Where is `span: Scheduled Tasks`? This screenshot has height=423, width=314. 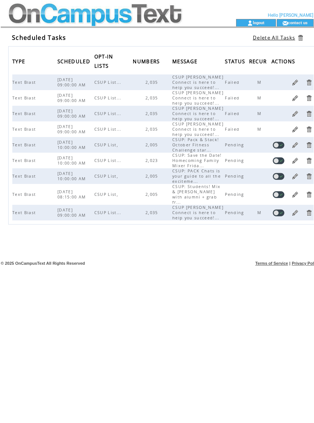
span: Scheduled Tasks is located at coordinates (39, 38).